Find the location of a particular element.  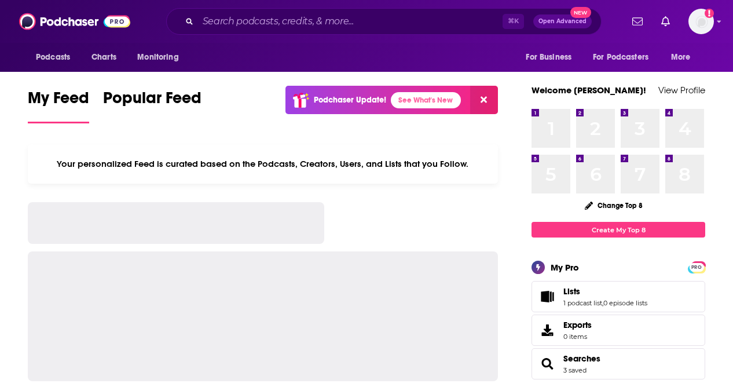

span: For Business is located at coordinates (548, 57).